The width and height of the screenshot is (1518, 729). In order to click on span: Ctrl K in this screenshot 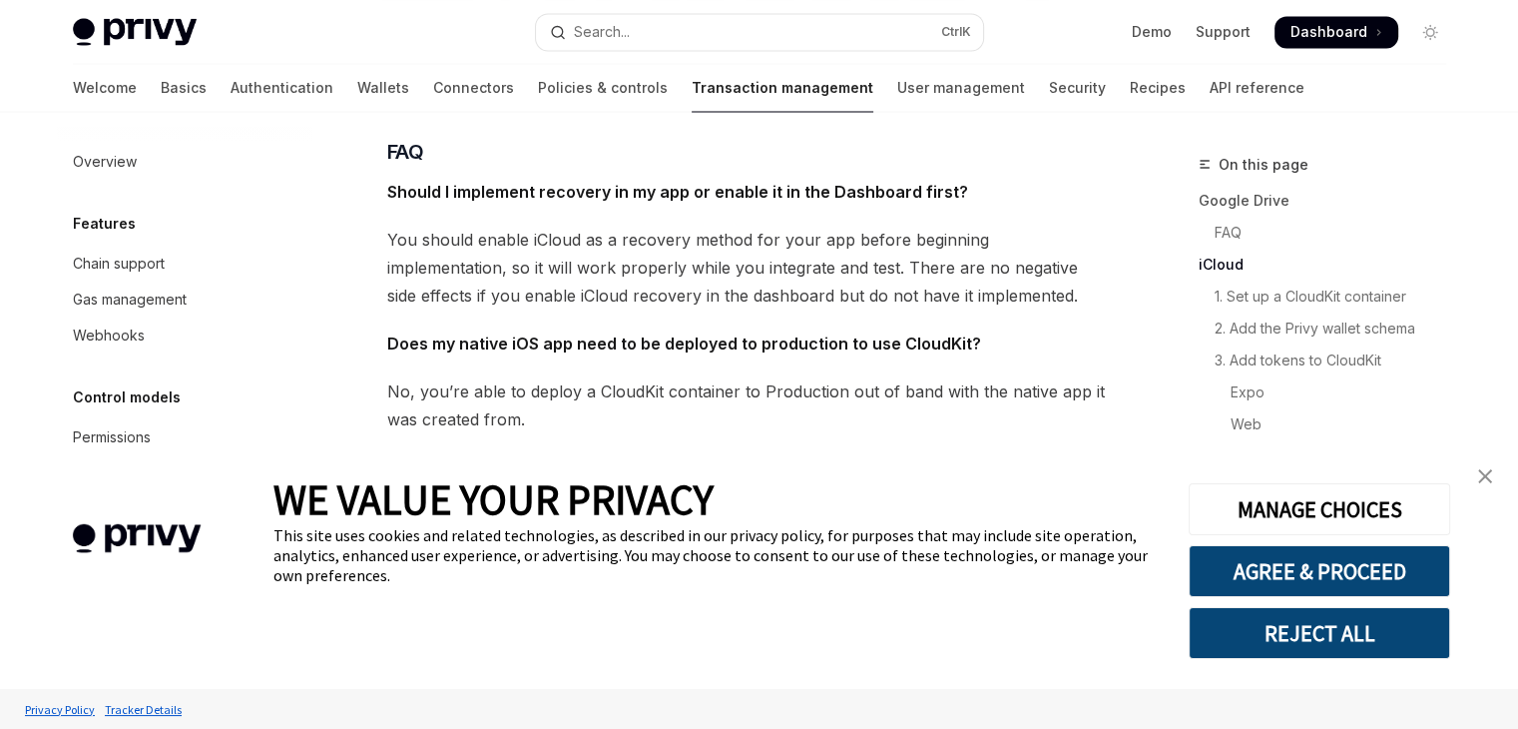, I will do `click(956, 32)`.